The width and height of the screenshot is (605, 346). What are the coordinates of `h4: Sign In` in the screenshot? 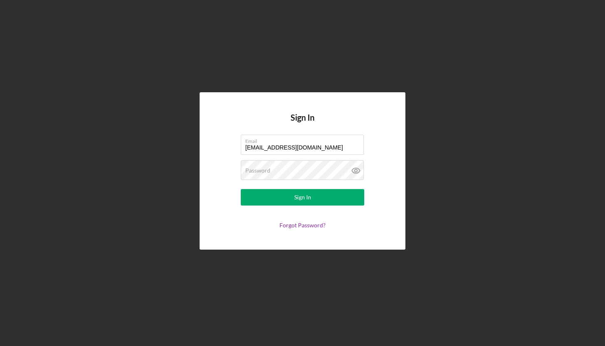 It's located at (302, 123).